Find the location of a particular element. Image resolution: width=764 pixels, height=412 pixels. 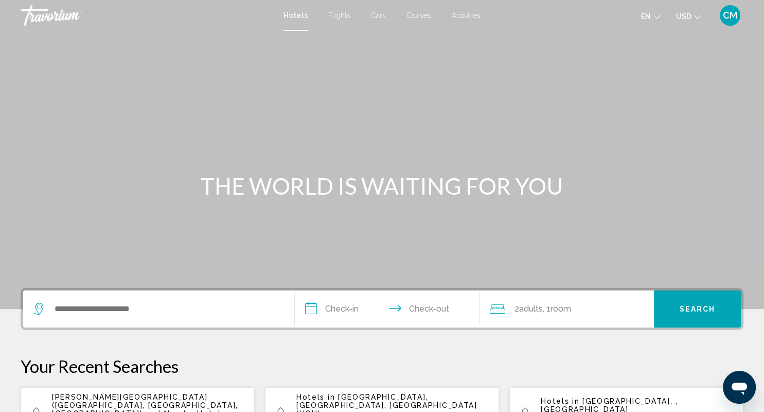

span: Hotels is located at coordinates (295, 15).